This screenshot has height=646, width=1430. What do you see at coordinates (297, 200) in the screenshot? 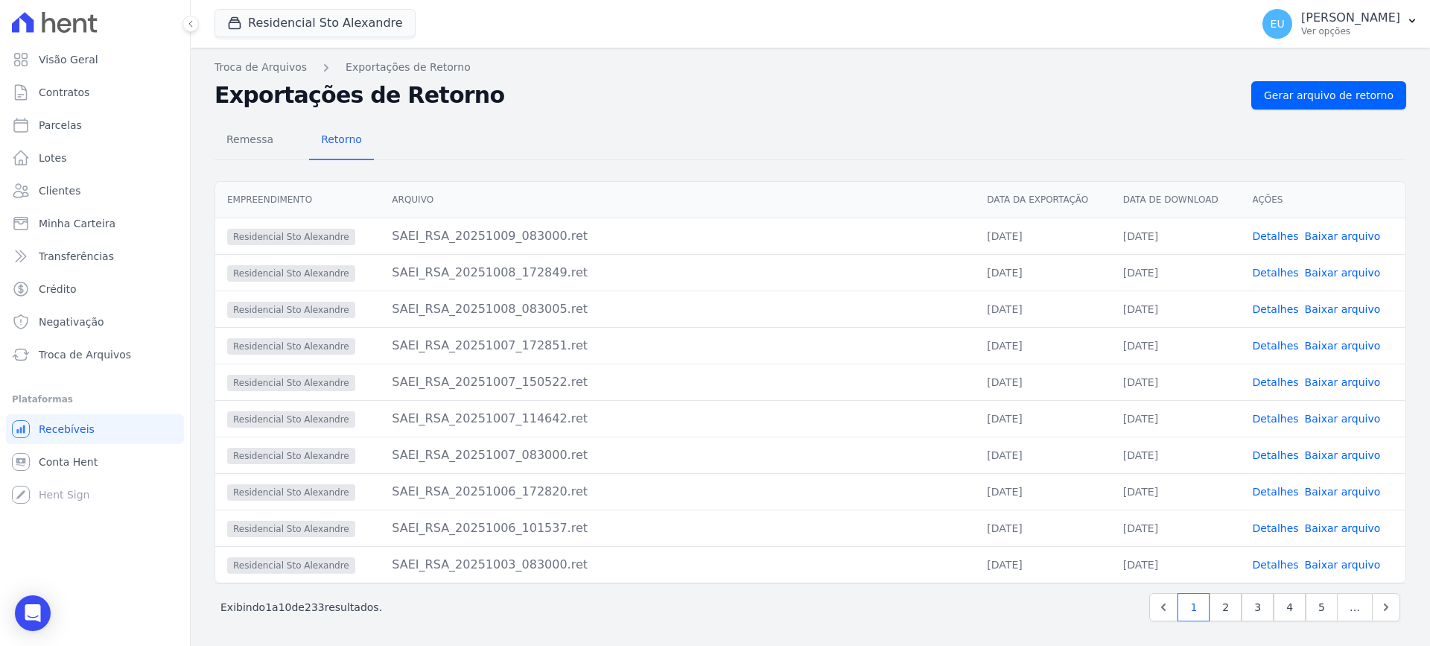
I see `th: Empreendimento` at bounding box center [297, 200].